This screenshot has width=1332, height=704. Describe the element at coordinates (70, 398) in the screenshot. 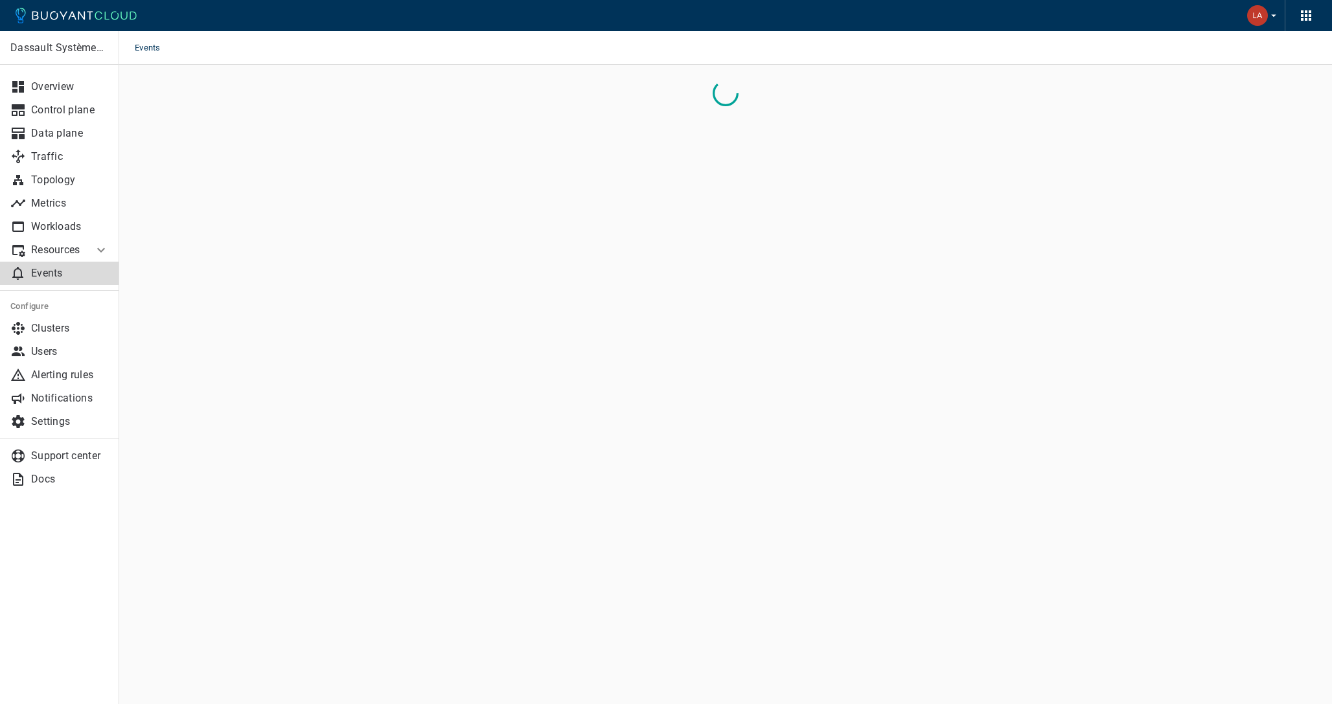

I see `p: Notifications` at that location.